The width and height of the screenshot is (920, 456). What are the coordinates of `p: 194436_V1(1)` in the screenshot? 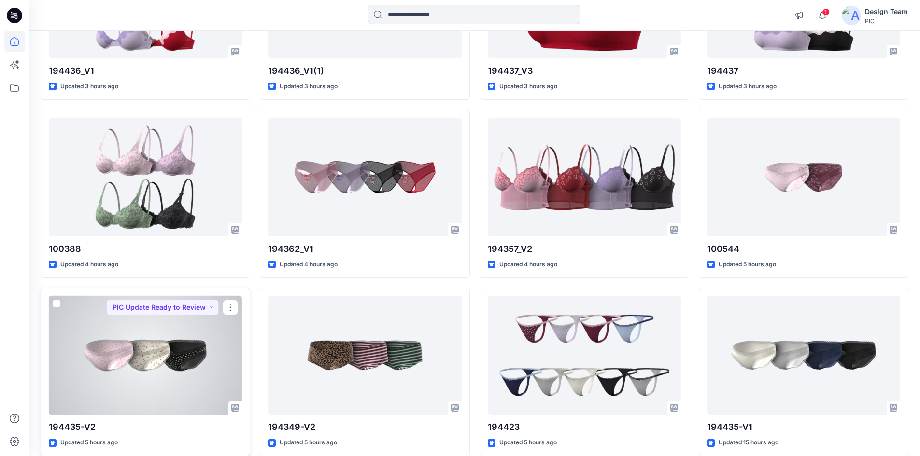 It's located at (365, 71).